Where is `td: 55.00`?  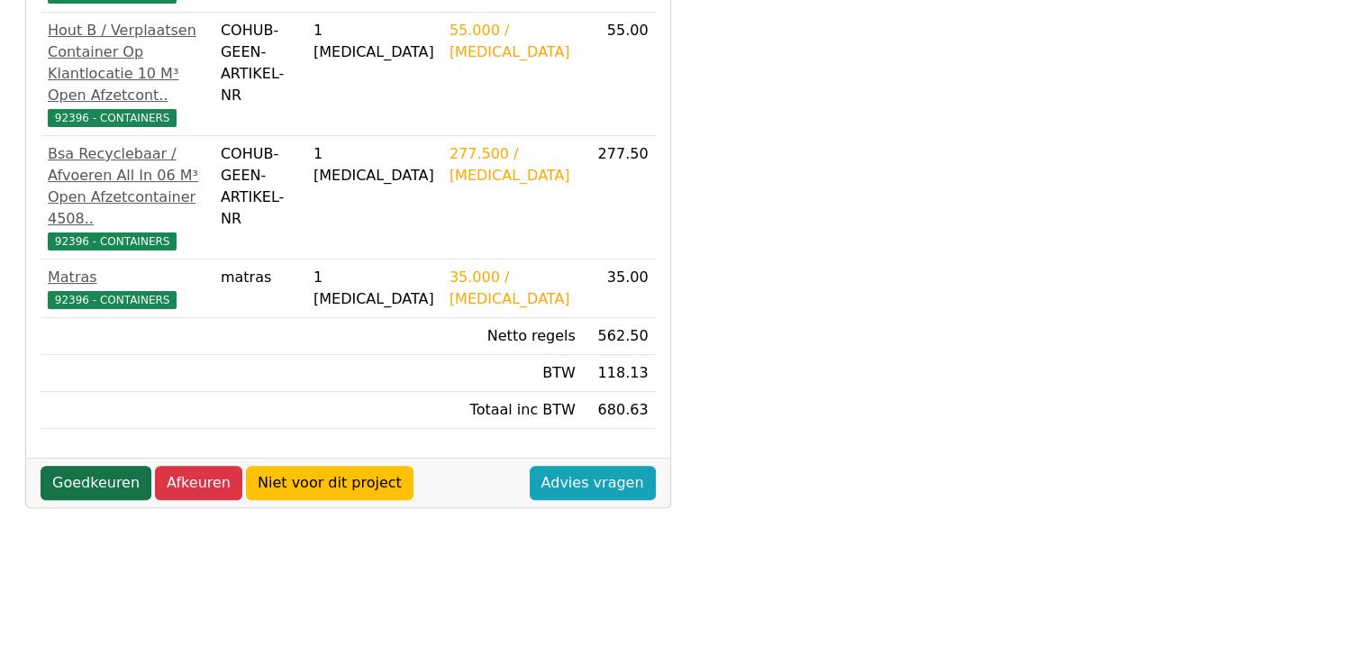 td: 55.00 is located at coordinates (619, 74).